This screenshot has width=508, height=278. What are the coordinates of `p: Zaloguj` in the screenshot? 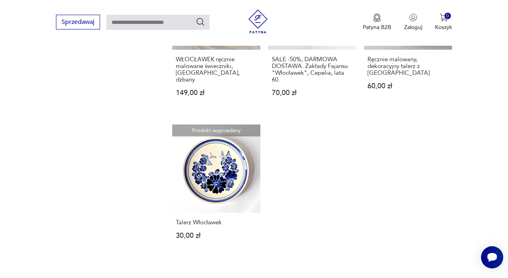 It's located at (414, 27).